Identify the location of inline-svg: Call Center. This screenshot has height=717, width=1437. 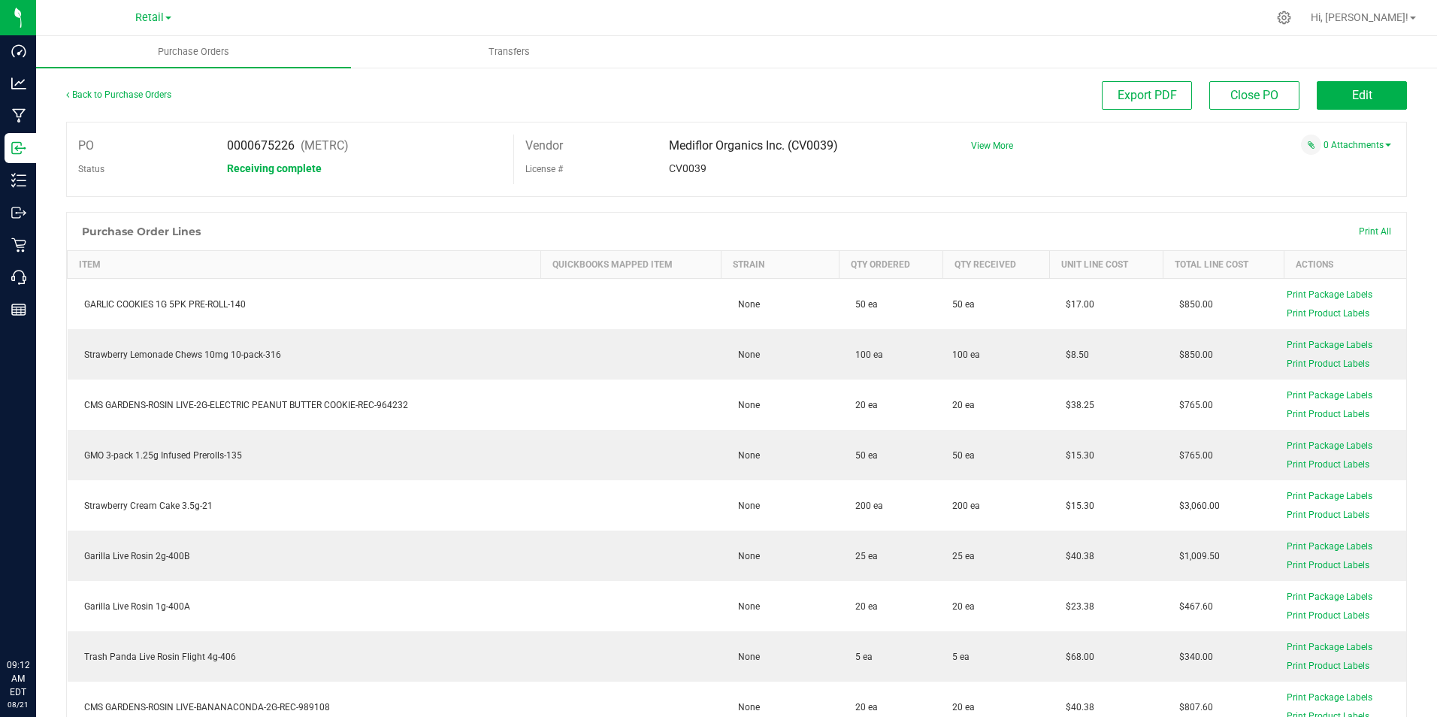
(19, 277).